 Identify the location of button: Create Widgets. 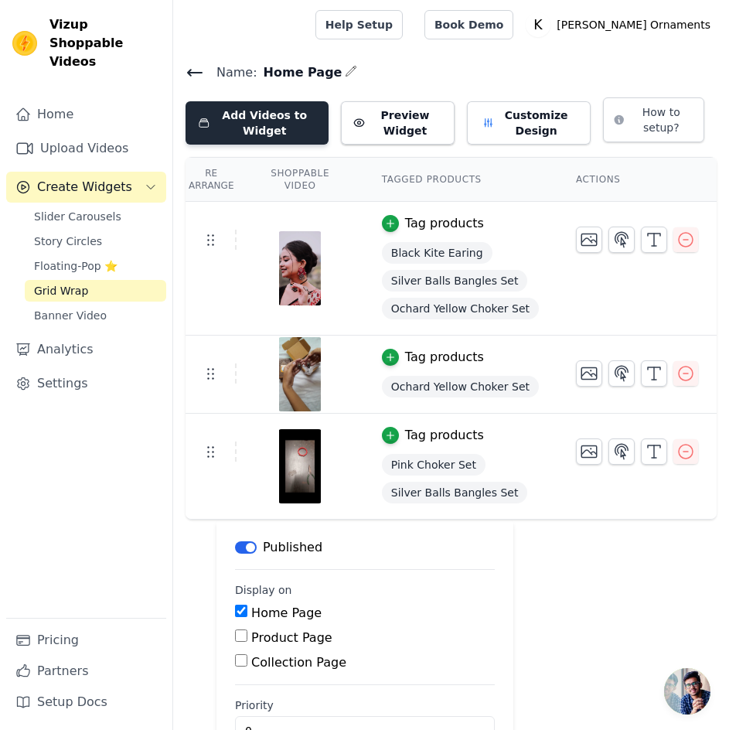
(86, 187).